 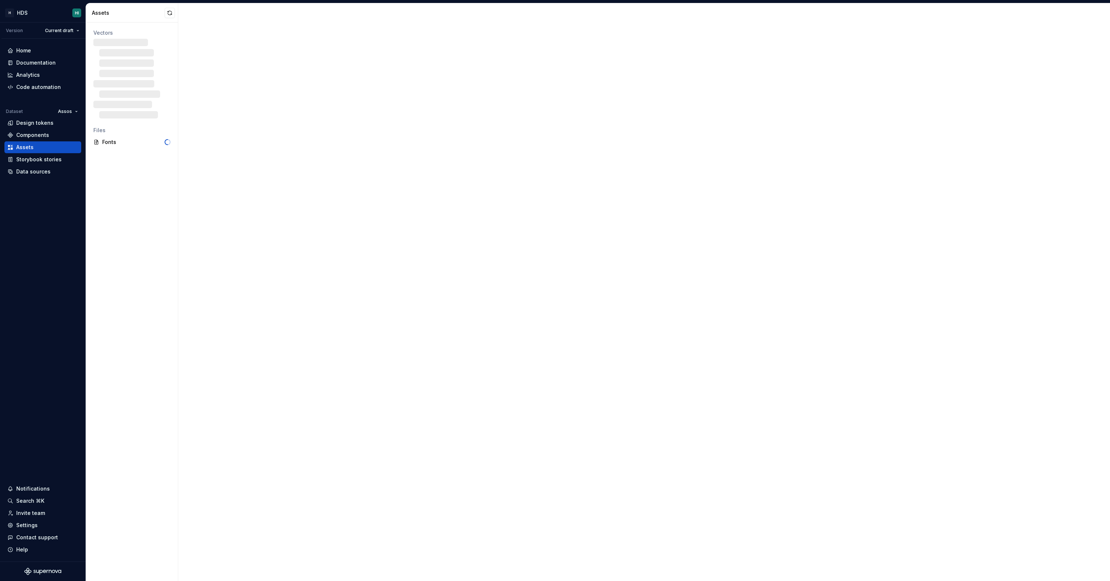 What do you see at coordinates (36, 63) in the screenshot?
I see `div: Documentation` at bounding box center [36, 63].